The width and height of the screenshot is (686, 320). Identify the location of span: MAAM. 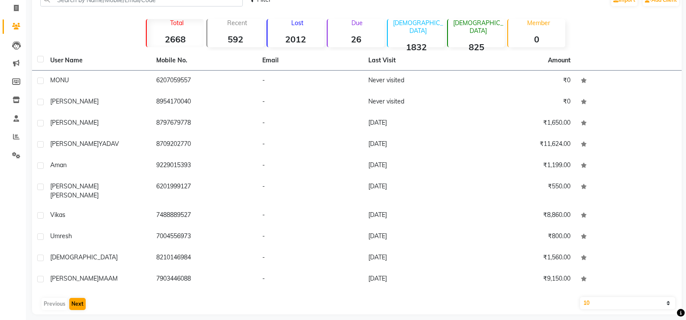
(108, 278).